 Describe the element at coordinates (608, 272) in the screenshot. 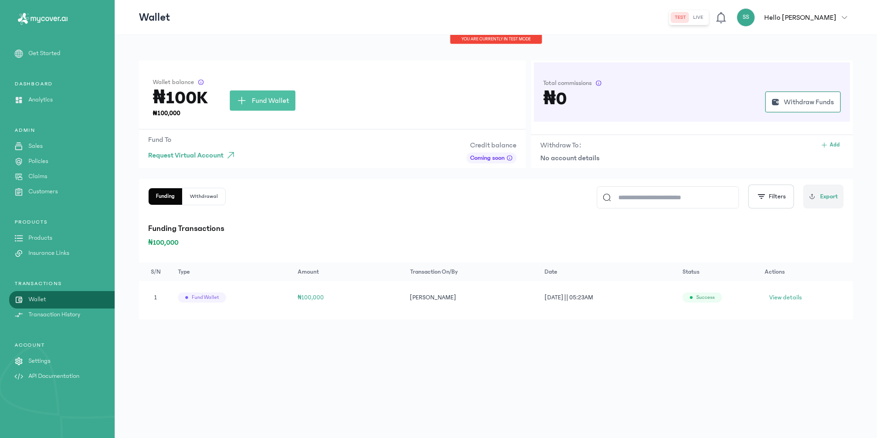

I see `th: Date` at that location.